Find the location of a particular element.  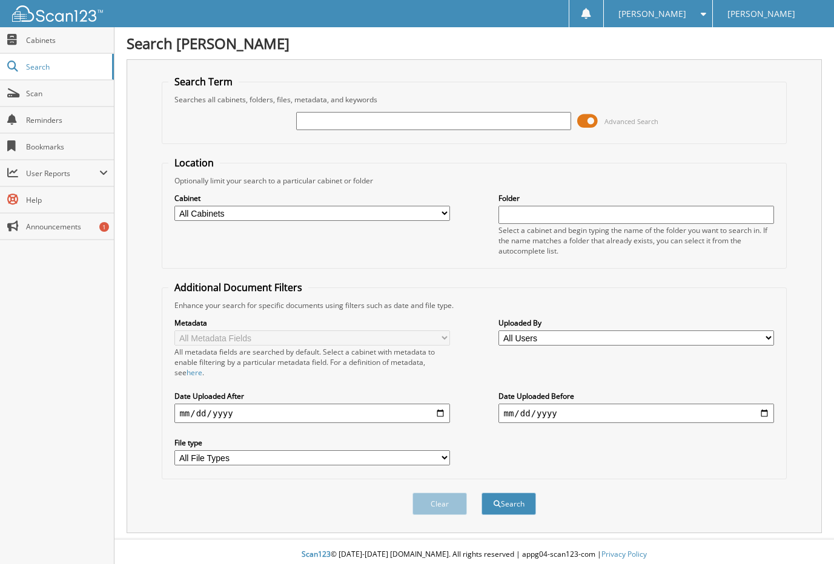

button: Clear is located at coordinates (440, 504).